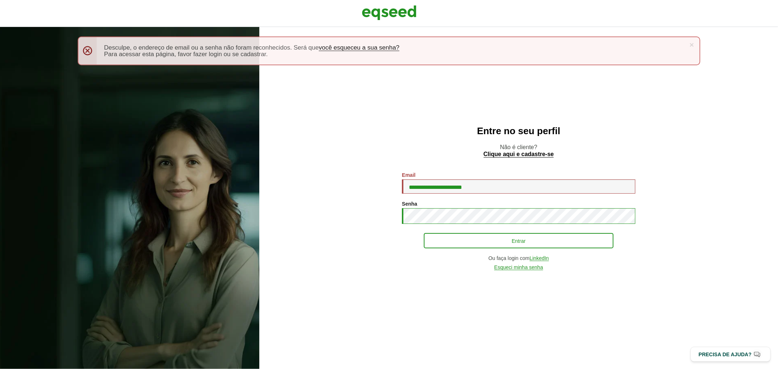 The width and height of the screenshot is (778, 369). Describe the element at coordinates (408, 175) in the screenshot. I see `label: Email` at that location.